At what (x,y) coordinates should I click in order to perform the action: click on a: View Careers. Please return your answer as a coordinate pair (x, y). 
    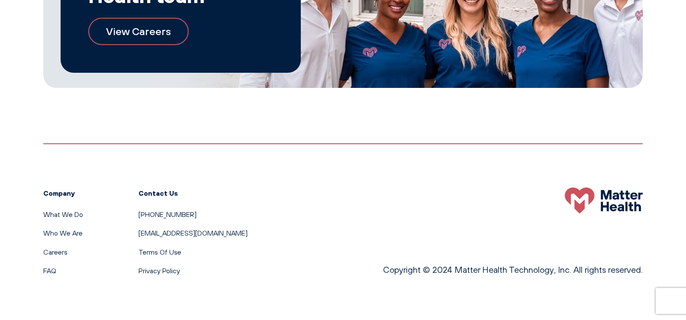
    Looking at the image, I should click on (138, 31).